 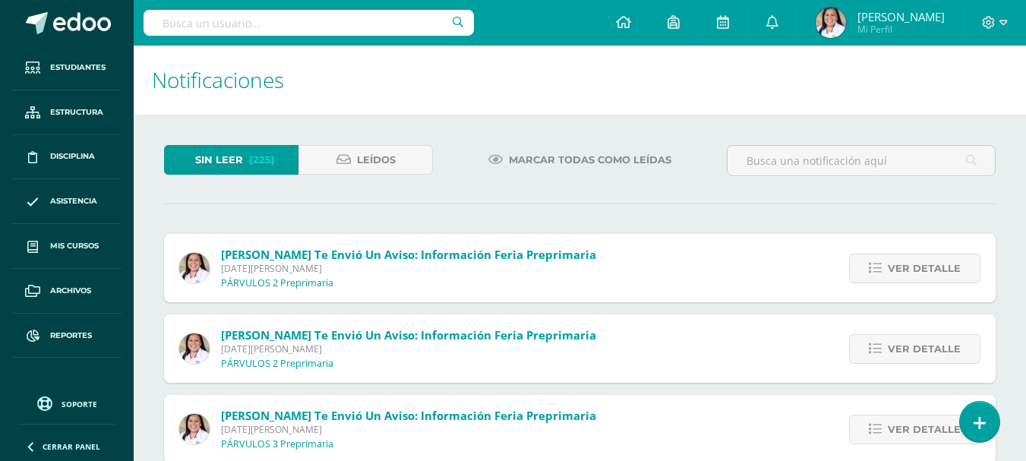 I want to click on span: Soporte, so click(x=79, y=404).